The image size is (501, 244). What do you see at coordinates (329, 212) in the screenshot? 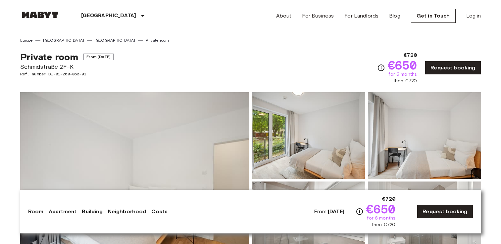
I see `span: From:` at bounding box center [329, 212].